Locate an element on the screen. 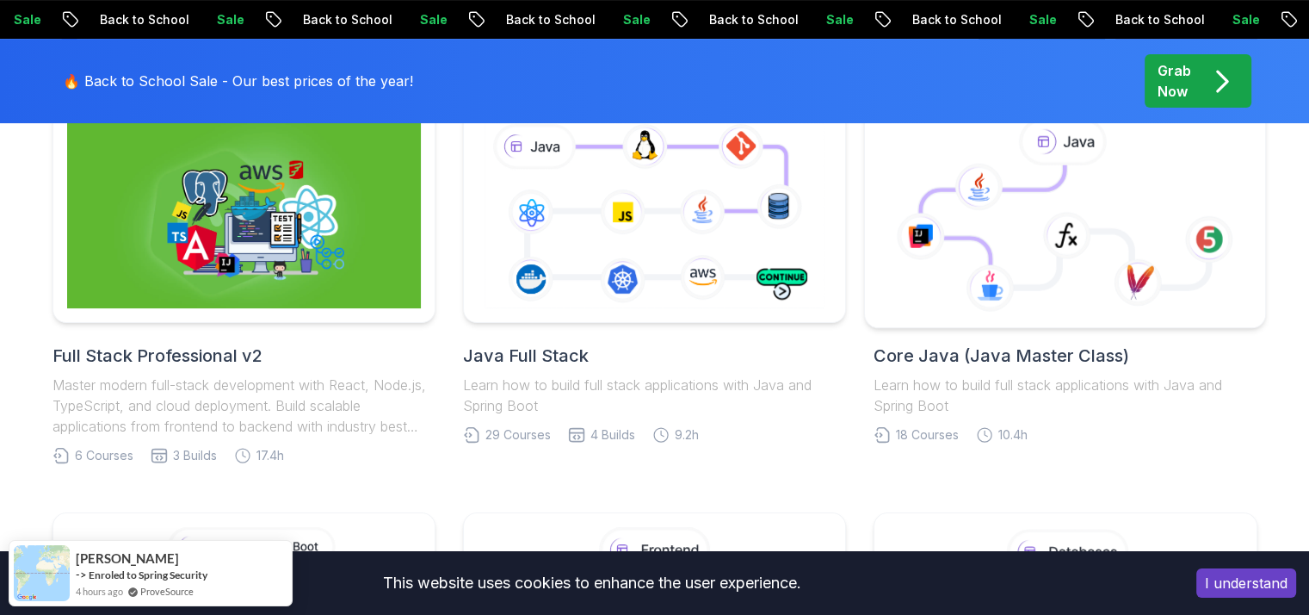 Image resolution: width=1309 pixels, height=615 pixels. span: 3 Builds is located at coordinates (195, 455).